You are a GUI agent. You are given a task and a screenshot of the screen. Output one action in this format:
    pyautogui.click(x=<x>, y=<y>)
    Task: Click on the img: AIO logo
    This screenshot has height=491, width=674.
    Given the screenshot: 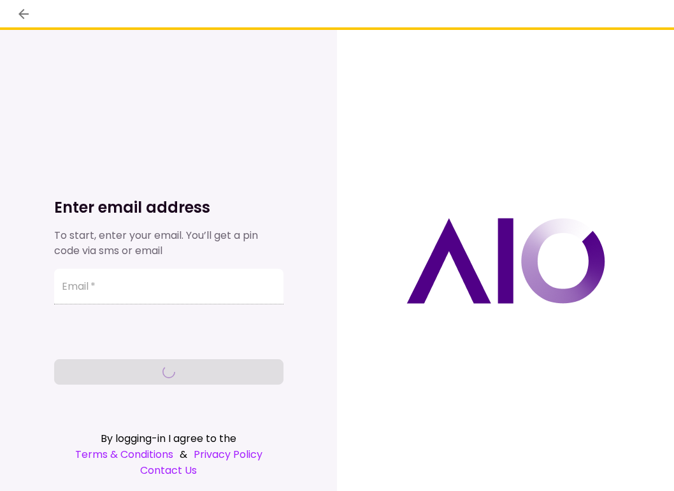 What is the action you would take?
    pyautogui.click(x=506, y=260)
    